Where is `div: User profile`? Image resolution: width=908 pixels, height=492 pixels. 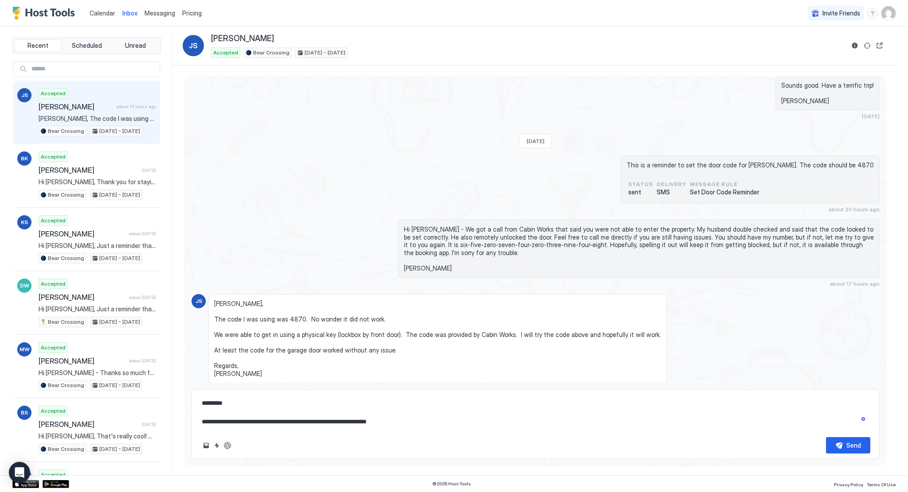 div: User profile is located at coordinates (888, 13).